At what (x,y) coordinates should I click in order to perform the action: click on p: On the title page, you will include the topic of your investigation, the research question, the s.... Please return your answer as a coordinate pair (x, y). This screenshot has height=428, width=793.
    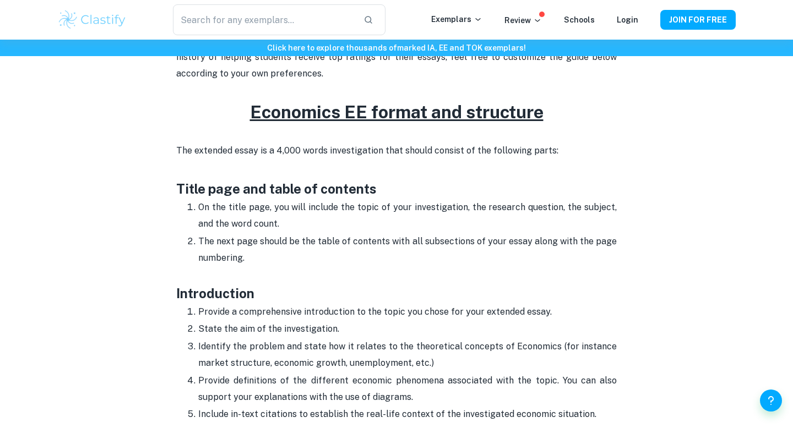
    Looking at the image, I should click on (408, 216).